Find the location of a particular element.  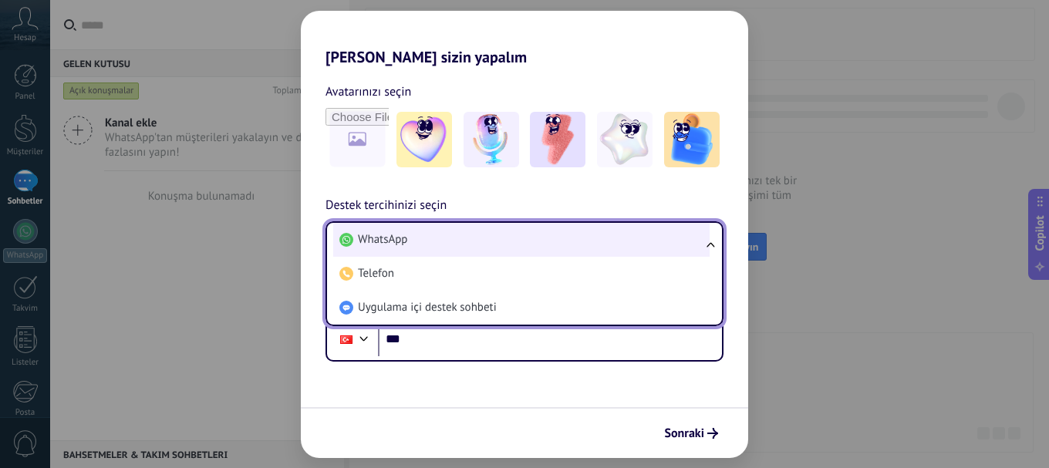

span: Destek tercihinizi seçin is located at coordinates (386, 206).